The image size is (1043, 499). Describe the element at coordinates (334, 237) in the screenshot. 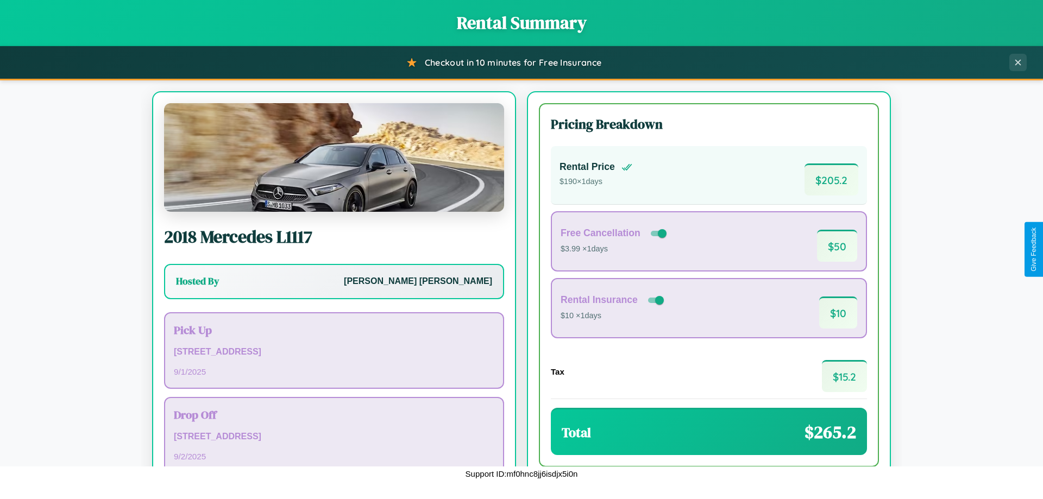

I see `h2: 2018 Mercedes L1117` at that location.